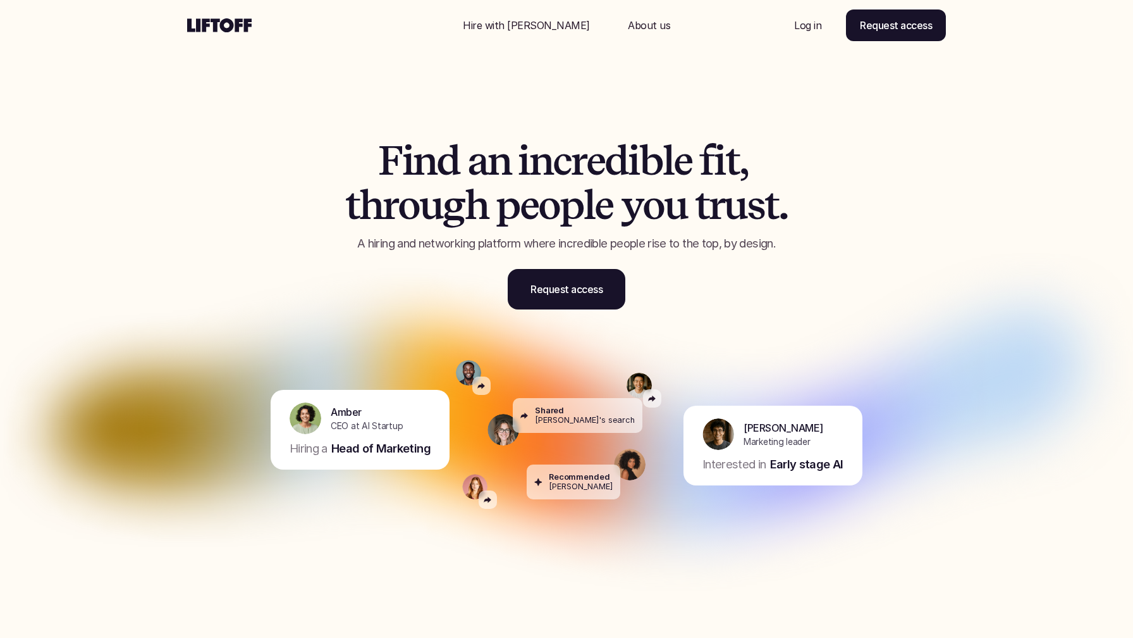  I want to click on p: Recommended, so click(579, 476).